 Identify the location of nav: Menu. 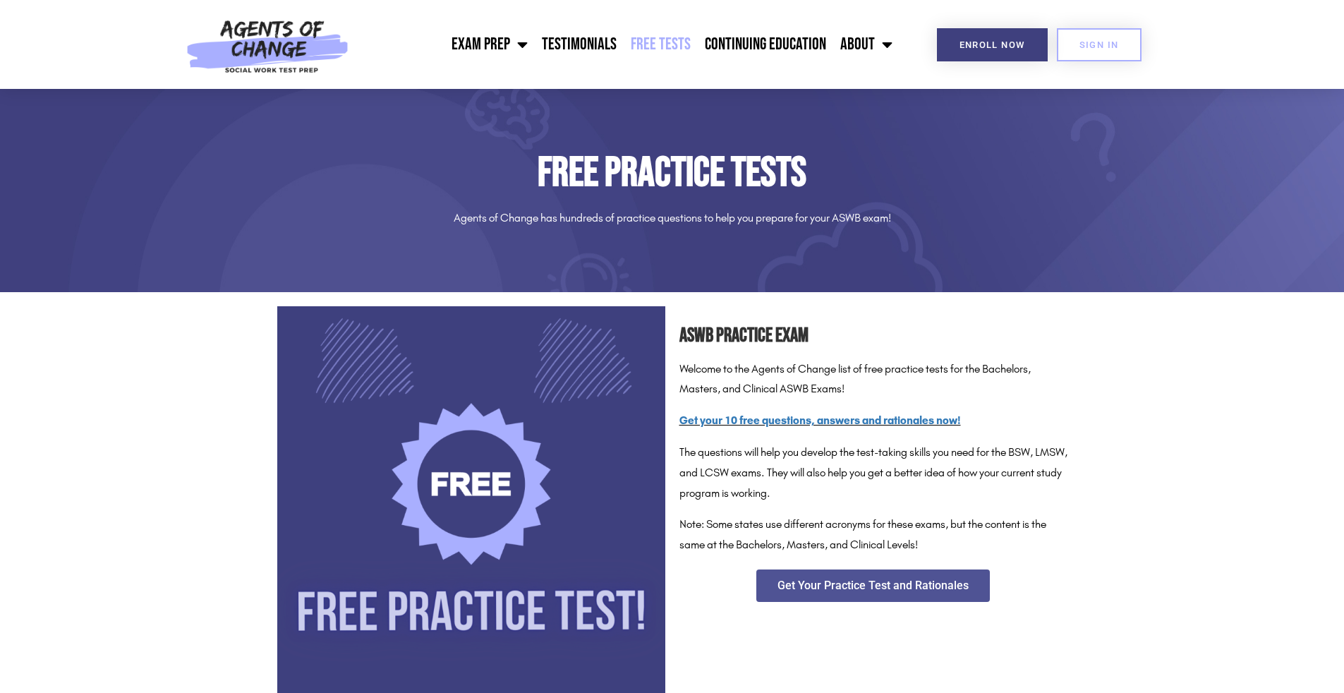
(628, 44).